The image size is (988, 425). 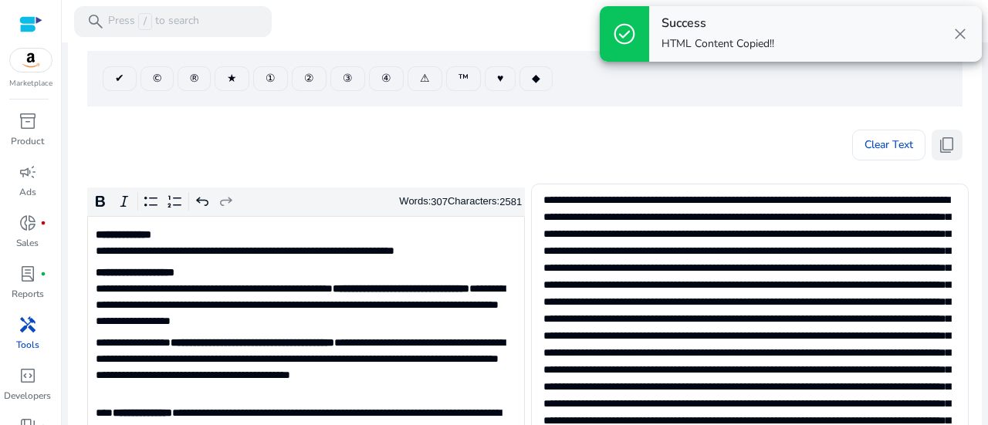 I want to click on span: donut_small, so click(x=28, y=223).